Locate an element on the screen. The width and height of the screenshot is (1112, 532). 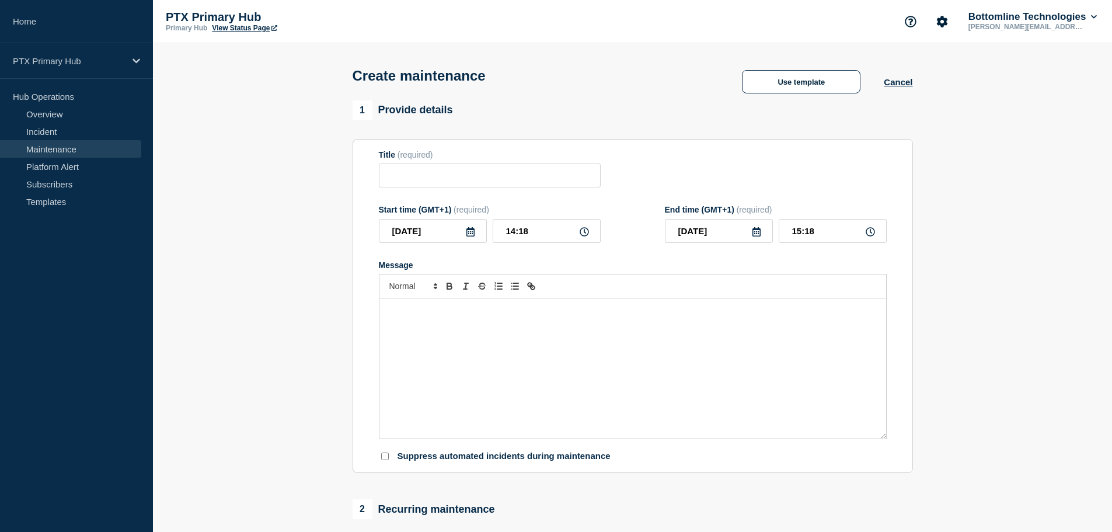
button: Use template is located at coordinates (801, 82).